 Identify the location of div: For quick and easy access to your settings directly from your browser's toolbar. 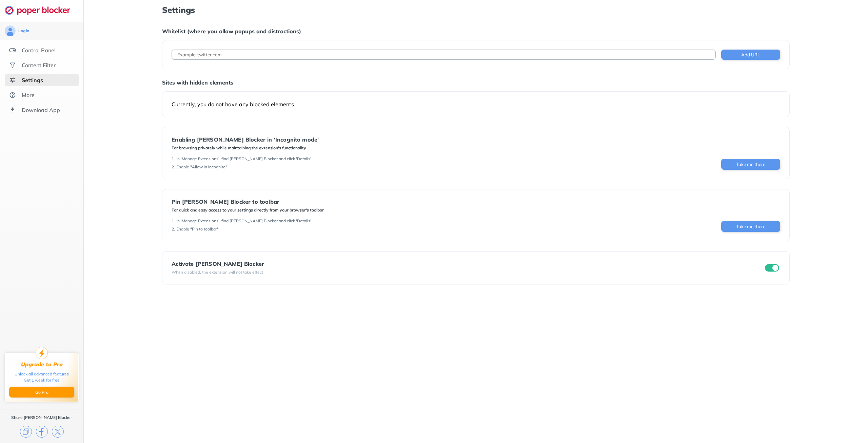
(248, 210).